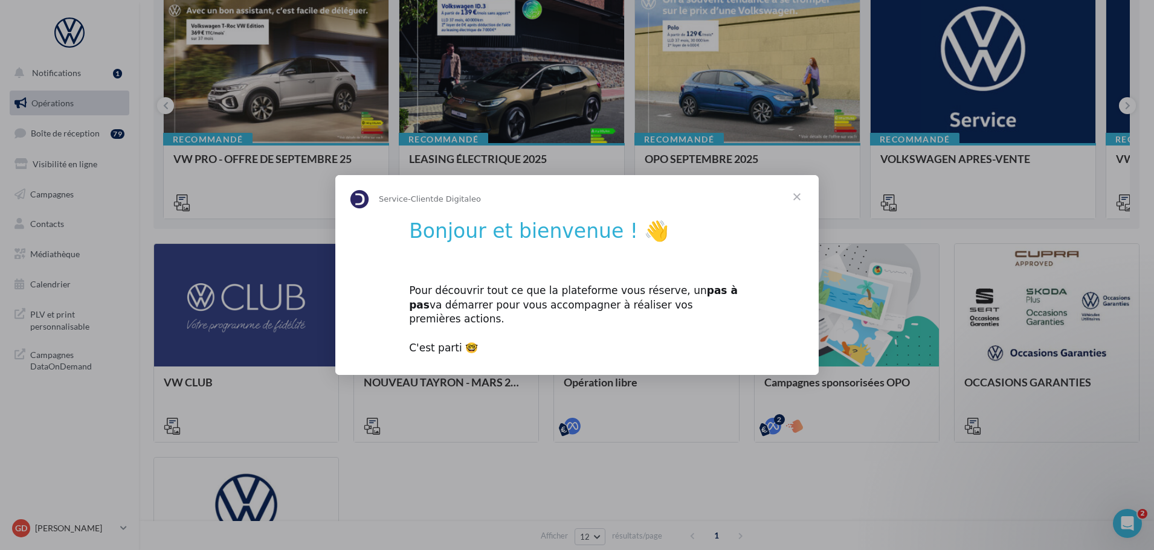  I want to click on b: pas à pas, so click(573, 298).